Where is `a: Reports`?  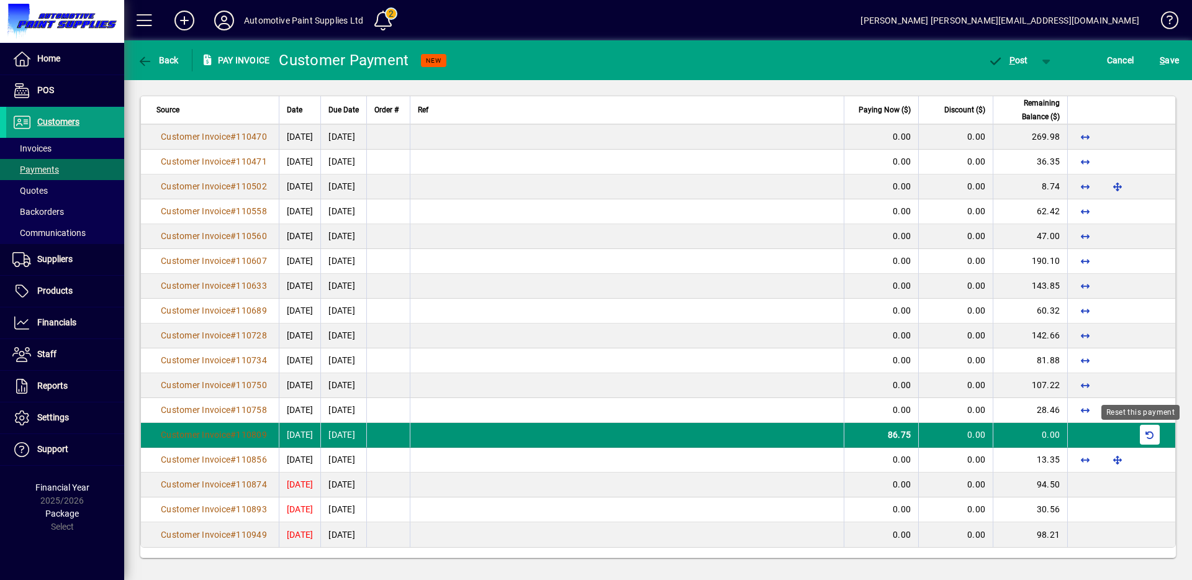 a: Reports is located at coordinates (65, 386).